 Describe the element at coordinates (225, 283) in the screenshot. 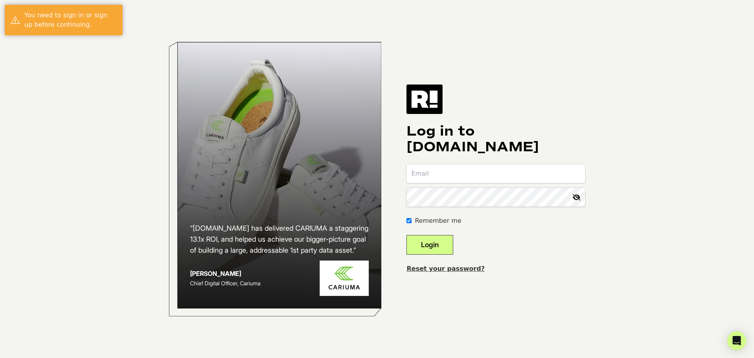

I see `span: Chief Digital Officer, Cariuma` at that location.